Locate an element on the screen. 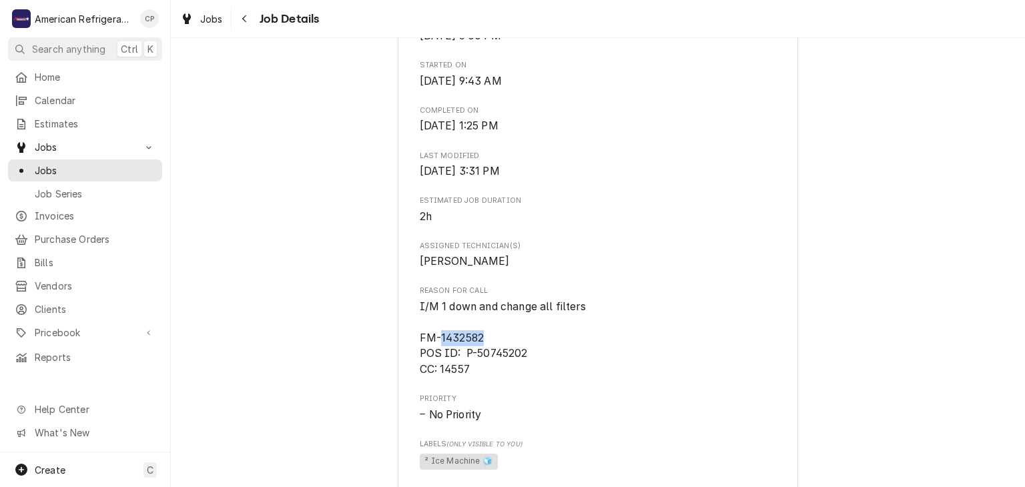  div: No Priority is located at coordinates (598, 415).